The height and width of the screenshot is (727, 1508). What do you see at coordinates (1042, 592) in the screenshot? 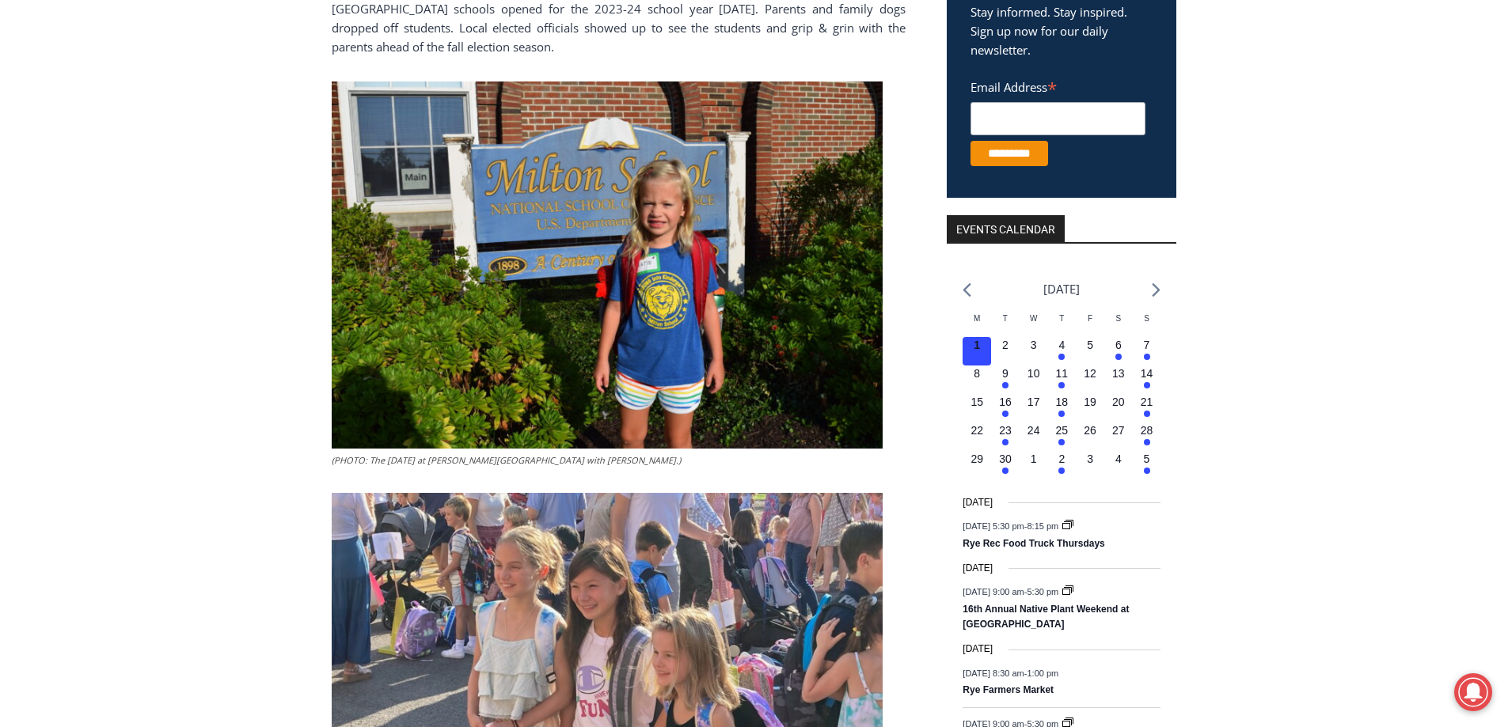
I see `span: 5:30 pm` at bounding box center [1042, 592].